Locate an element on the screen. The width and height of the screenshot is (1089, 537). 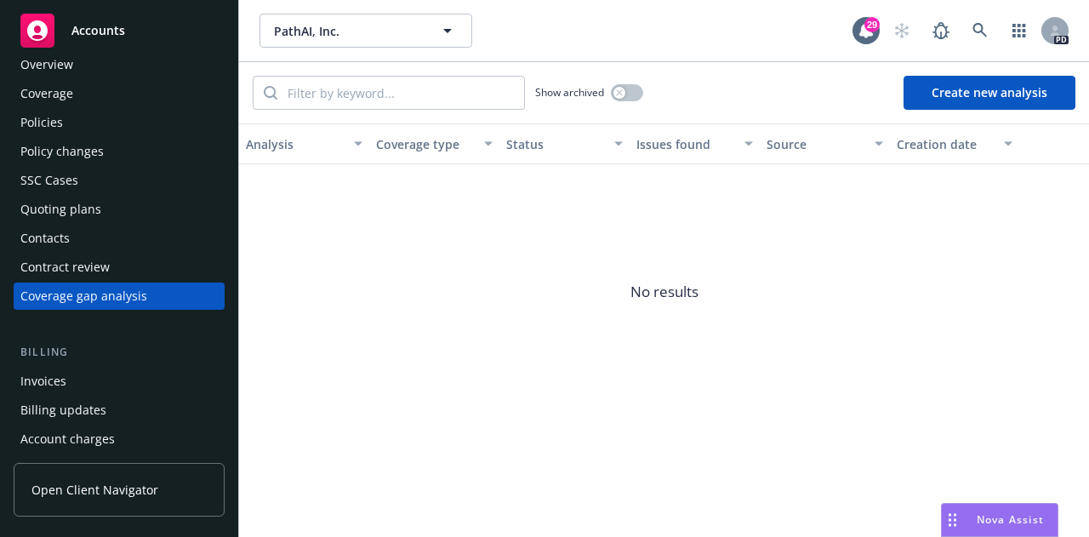
span: Accounts is located at coordinates (98, 31).